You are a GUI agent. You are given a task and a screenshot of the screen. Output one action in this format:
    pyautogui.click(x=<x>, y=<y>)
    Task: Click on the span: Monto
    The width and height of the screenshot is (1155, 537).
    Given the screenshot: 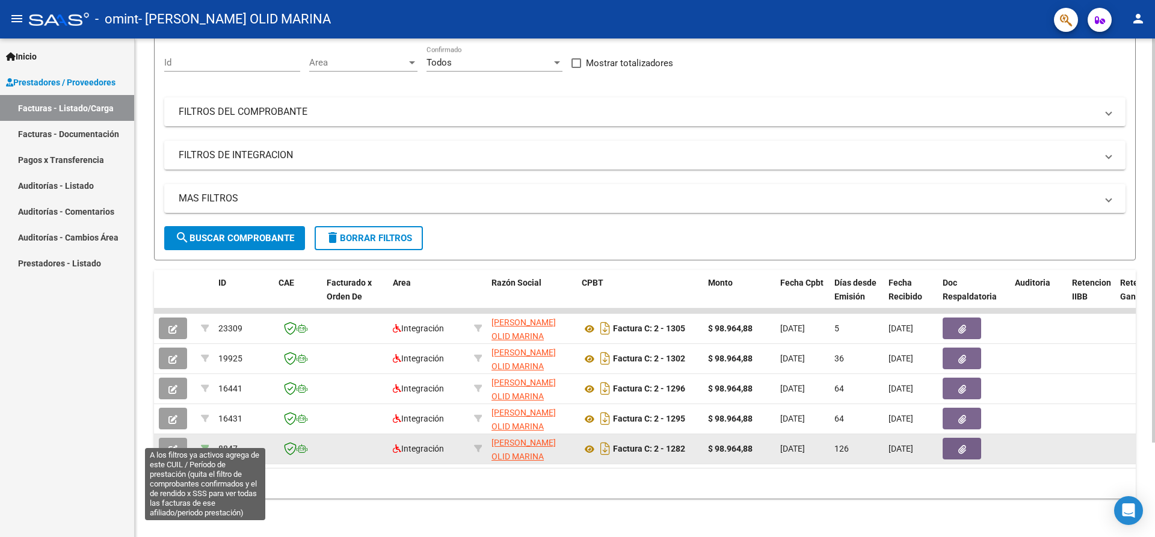 What is the action you would take?
    pyautogui.click(x=720, y=283)
    